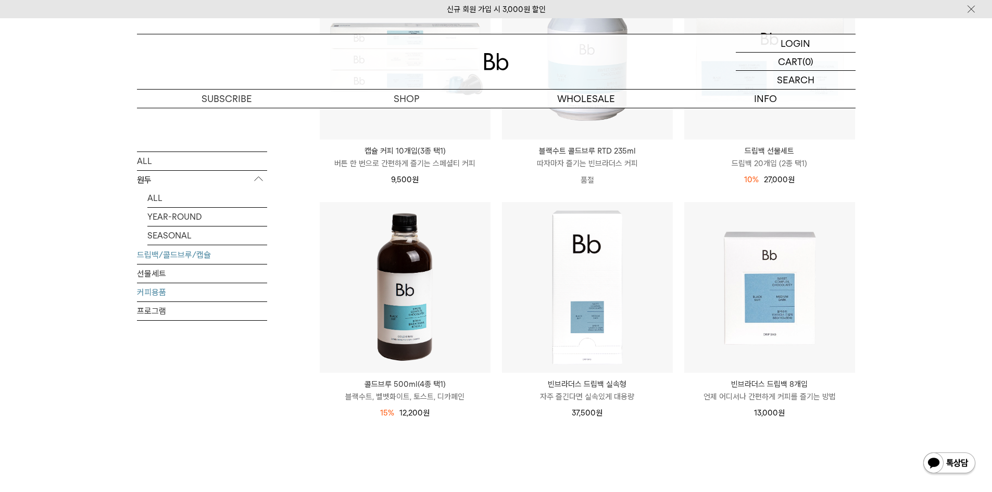  What do you see at coordinates (796, 43) in the screenshot?
I see `a: LOGIN` at bounding box center [796, 43].